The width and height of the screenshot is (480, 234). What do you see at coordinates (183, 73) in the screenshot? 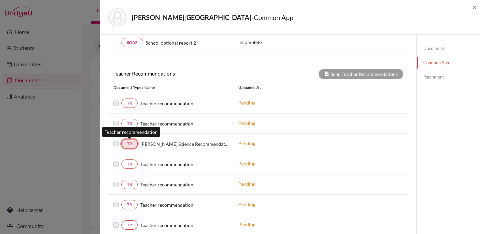
I see `h6: Teacher Recommendations` at bounding box center [183, 73].